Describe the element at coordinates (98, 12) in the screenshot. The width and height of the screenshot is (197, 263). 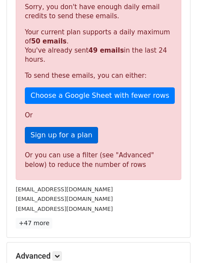
I see `p: Sorry, you don't have enough daily email credits to send these emails.` at that location.